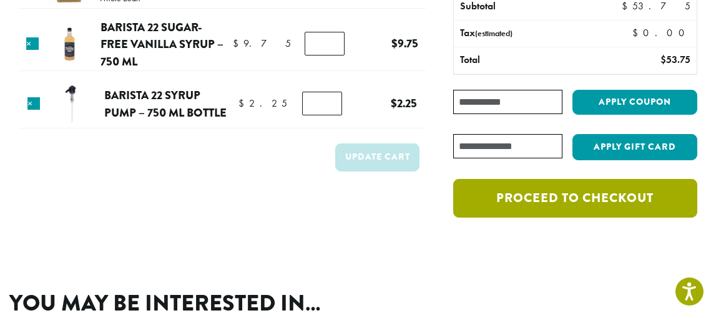 This screenshot has height=318, width=716. What do you see at coordinates (661, 32) in the screenshot?
I see `bdi: 0.00` at bounding box center [661, 32].